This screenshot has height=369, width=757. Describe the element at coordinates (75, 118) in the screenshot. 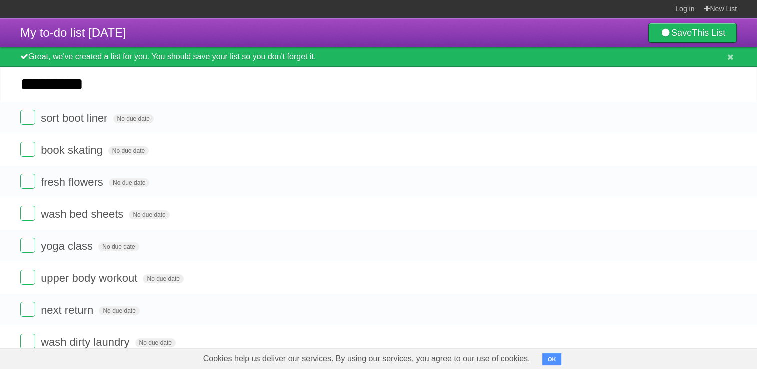

I see `span: sort boot liner` at that location.